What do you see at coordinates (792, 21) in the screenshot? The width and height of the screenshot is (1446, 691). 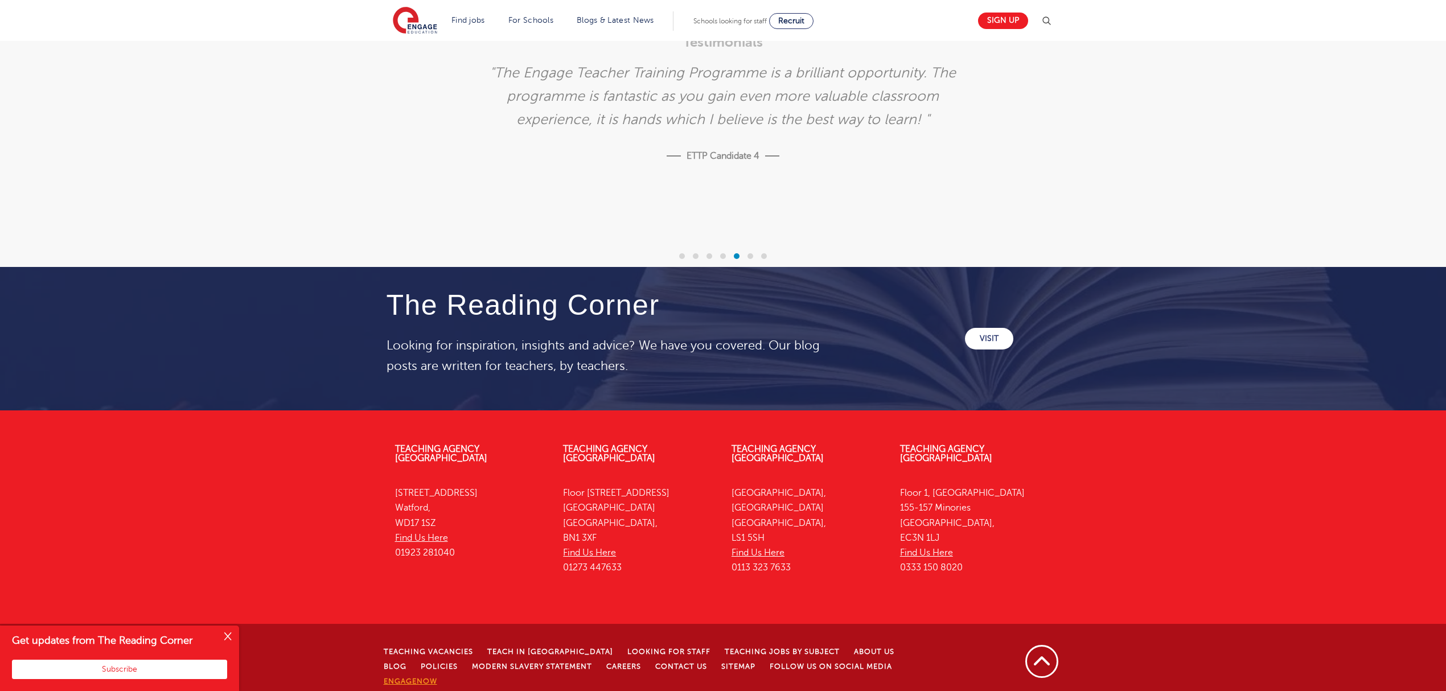 I see `a: Recruit` at bounding box center [792, 21].